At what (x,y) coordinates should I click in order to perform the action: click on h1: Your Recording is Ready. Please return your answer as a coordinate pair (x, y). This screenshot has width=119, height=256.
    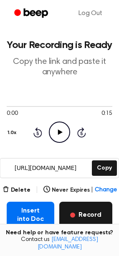
    Looking at the image, I should click on (59, 45).